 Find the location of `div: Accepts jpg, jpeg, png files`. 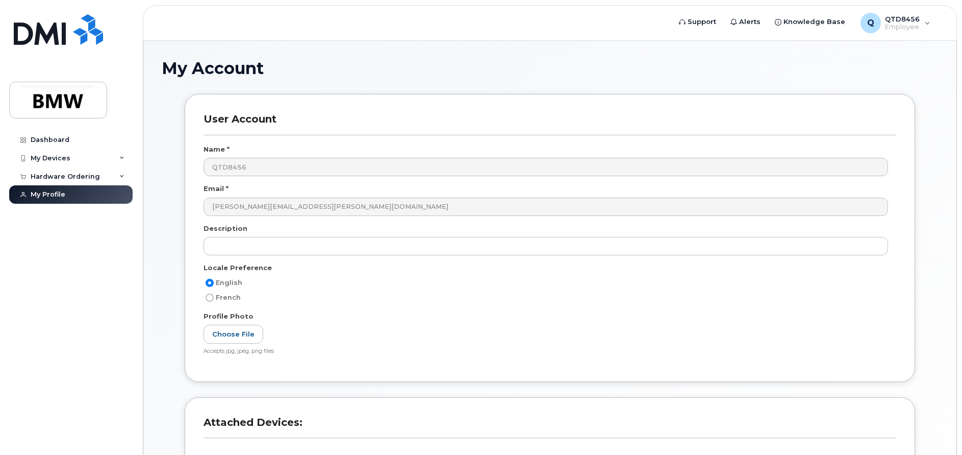

div: Accepts jpg, jpeg, png files is located at coordinates (546, 351).